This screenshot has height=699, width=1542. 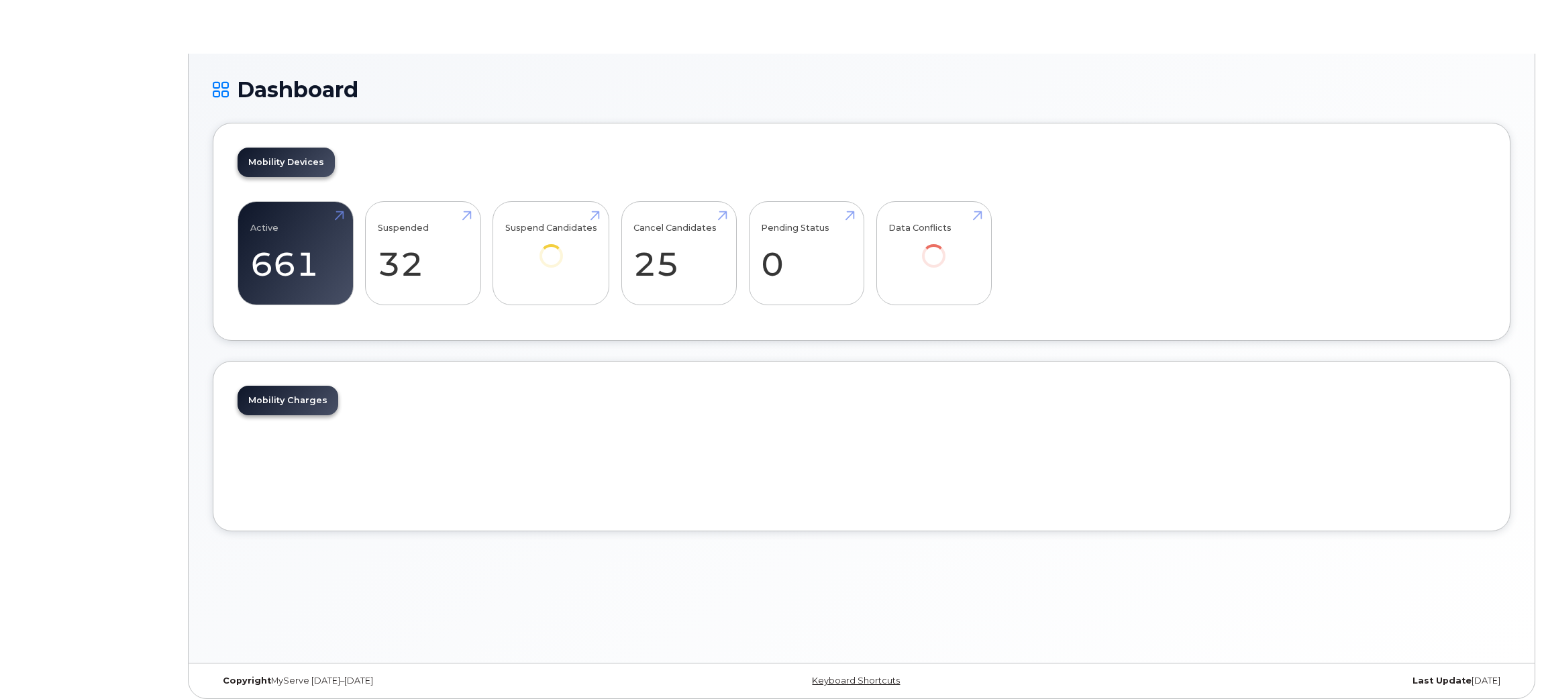 What do you see at coordinates (423, 254) in the screenshot?
I see `a: Suspended 32` at bounding box center [423, 254].